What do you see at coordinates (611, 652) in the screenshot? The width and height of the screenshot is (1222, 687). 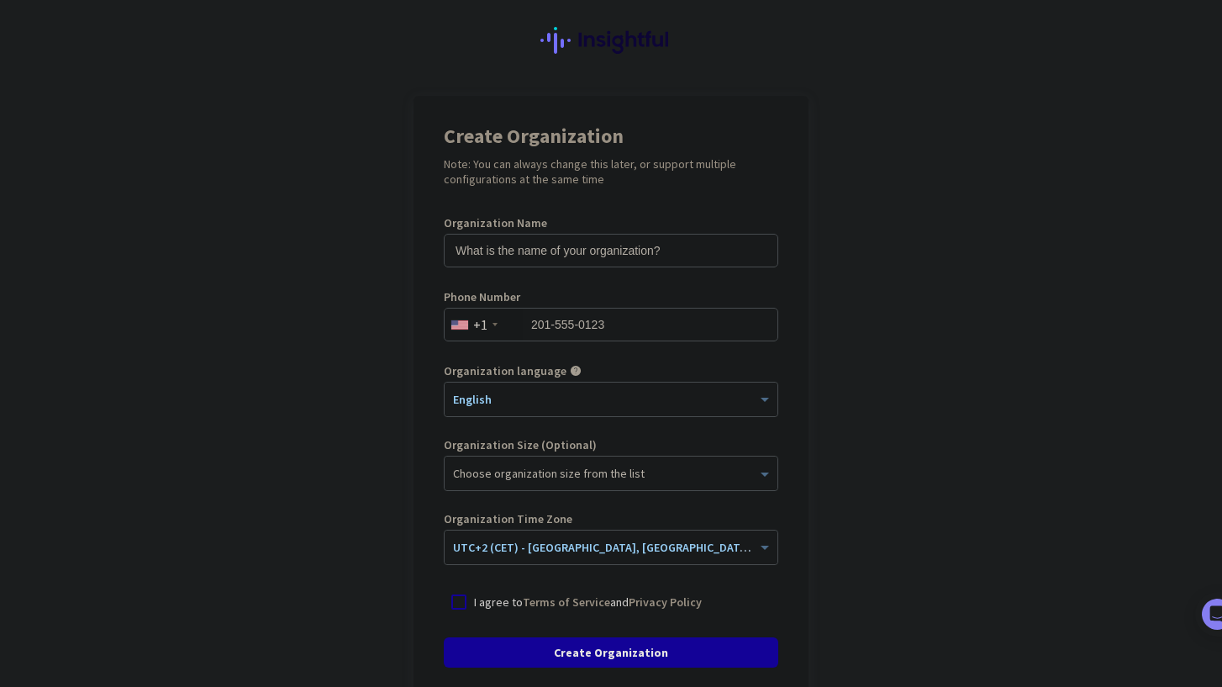 I see `span: Create Organization` at bounding box center [611, 652].